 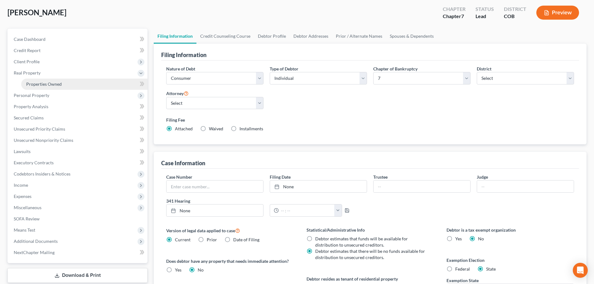 I want to click on div: Status, so click(x=485, y=9).